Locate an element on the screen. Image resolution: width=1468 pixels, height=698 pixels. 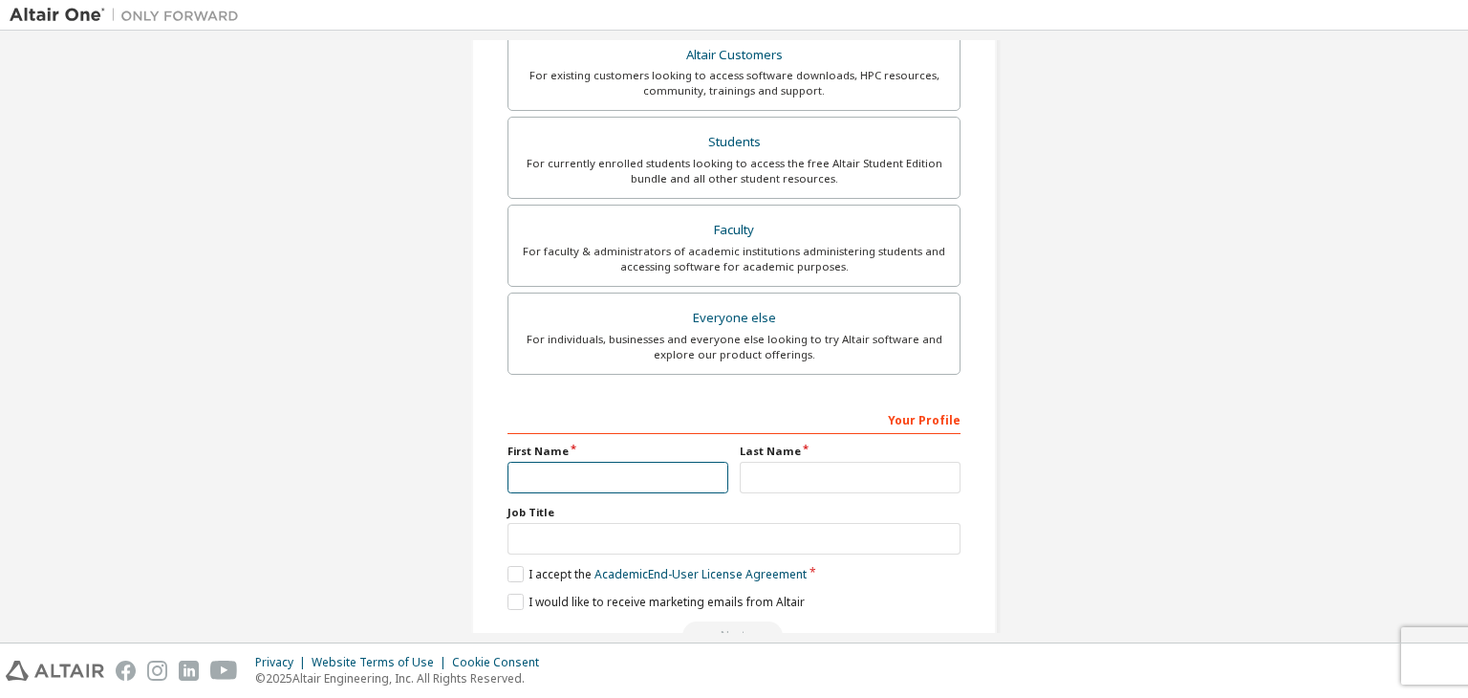
div: Read and acccept EULA to continue is located at coordinates (734, 635).